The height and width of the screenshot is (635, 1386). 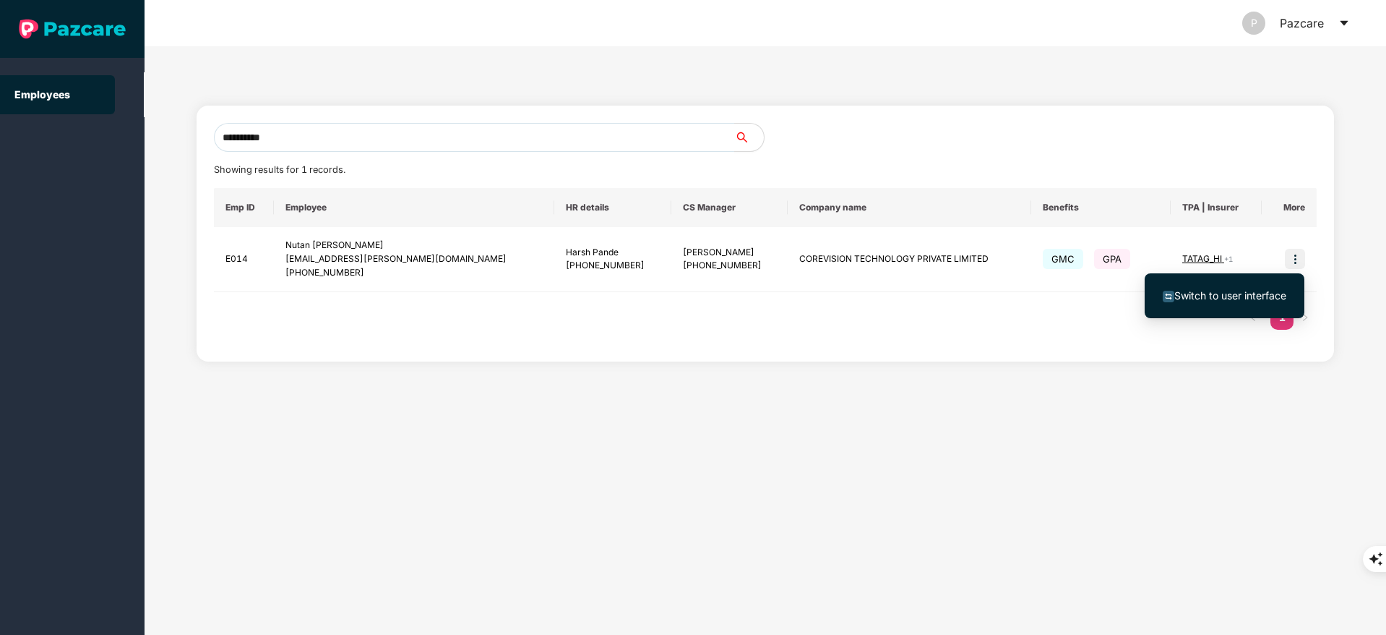 What do you see at coordinates (414, 207) in the screenshot?
I see `th: Employee` at bounding box center [414, 207].